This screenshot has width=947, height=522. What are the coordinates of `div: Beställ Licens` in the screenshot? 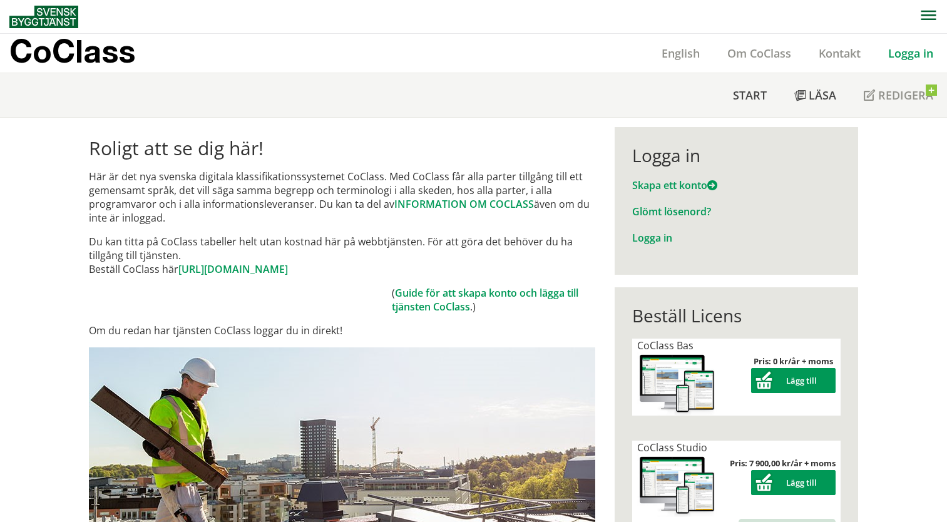 It's located at (736, 316).